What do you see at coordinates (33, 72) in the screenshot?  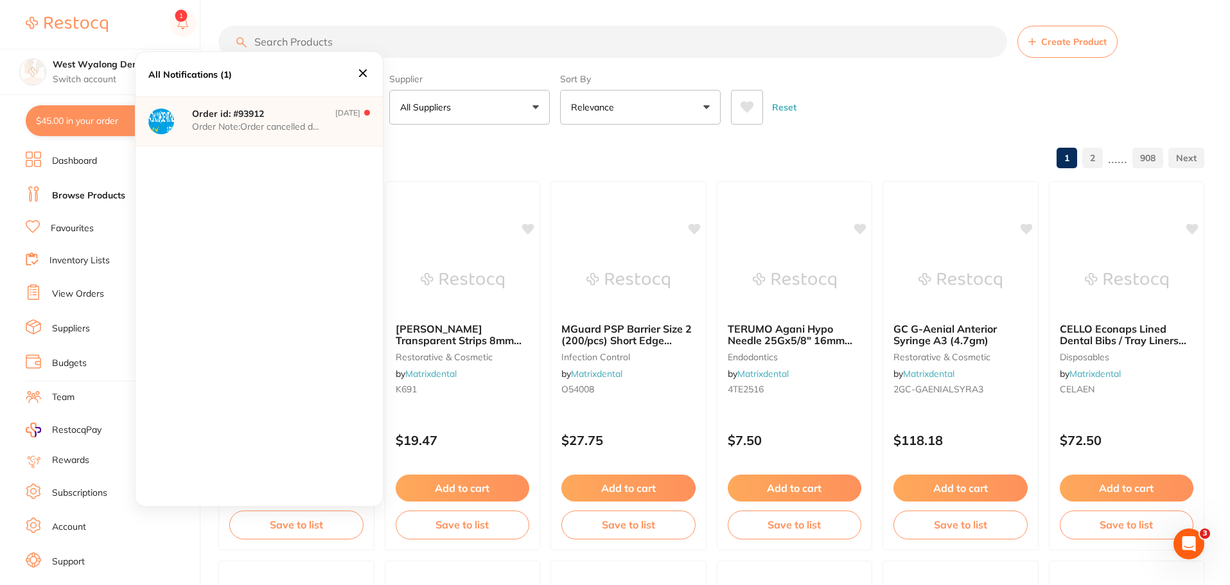 I see `img: West Wyalong Dental Surgery (DentalTown 4)` at bounding box center [33, 72].